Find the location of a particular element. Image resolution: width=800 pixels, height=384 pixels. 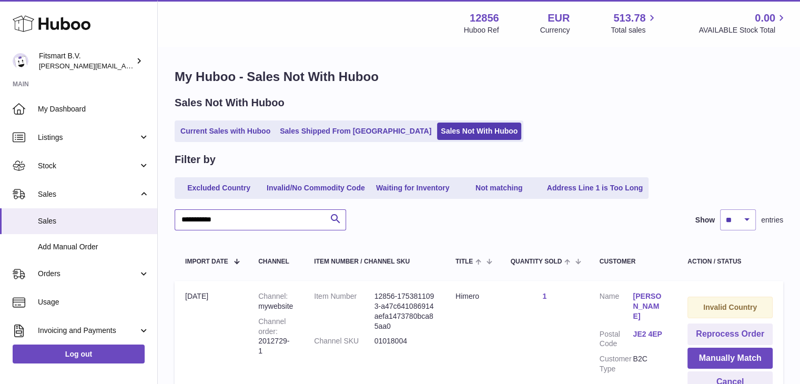

a: Address Line 1 is Too Long is located at coordinates (595, 188).